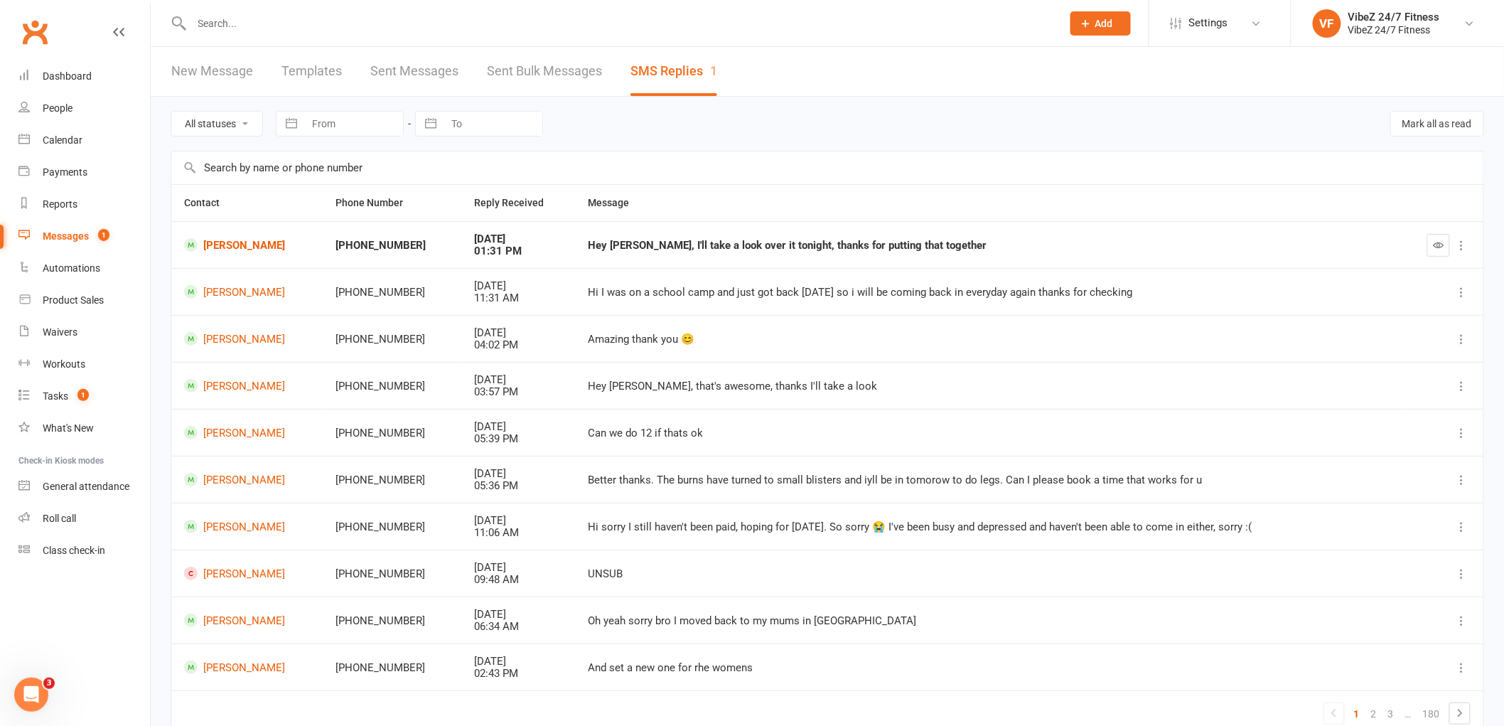  I want to click on div: General attendance, so click(86, 486).